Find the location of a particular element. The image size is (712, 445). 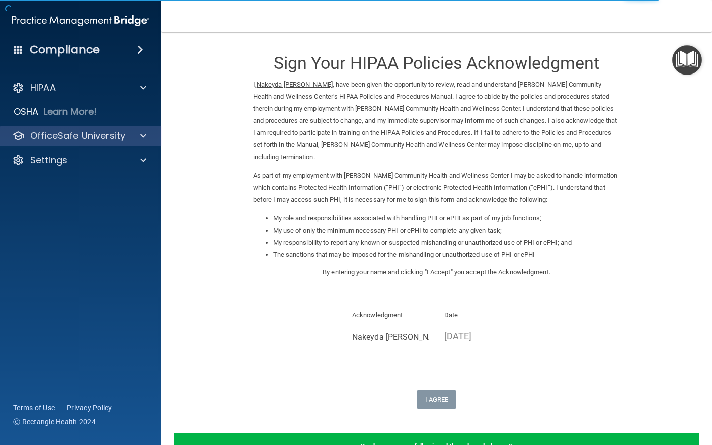

button: I Agree is located at coordinates (437, 399).